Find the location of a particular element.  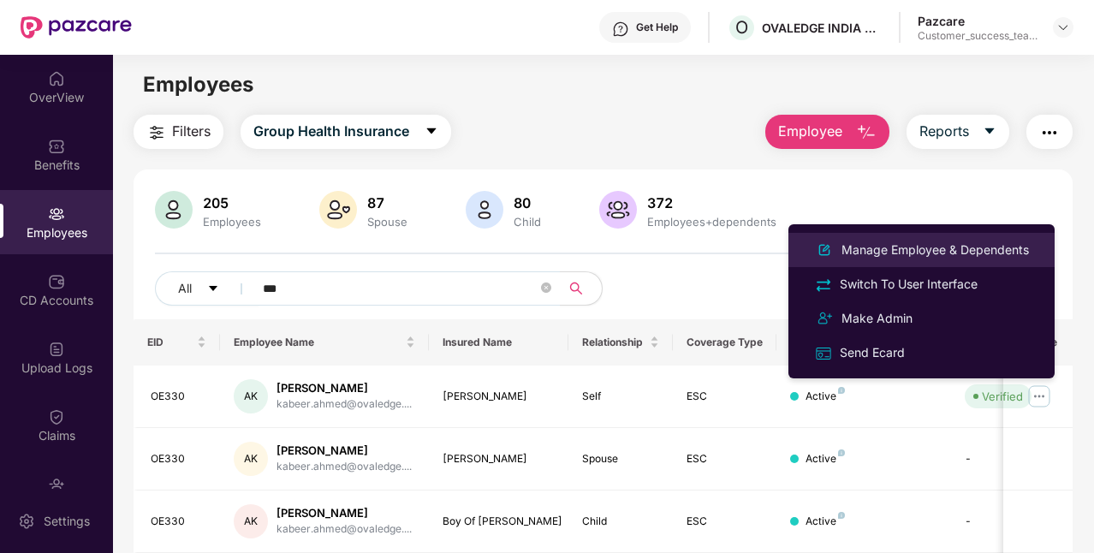

button: Allcaret-down is located at coordinates (207, 288).